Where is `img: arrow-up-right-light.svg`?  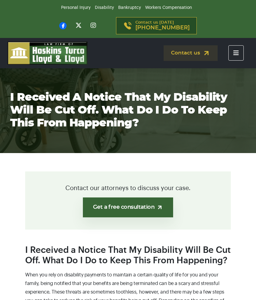
img: arrow-up-right-light.svg is located at coordinates (159, 208).